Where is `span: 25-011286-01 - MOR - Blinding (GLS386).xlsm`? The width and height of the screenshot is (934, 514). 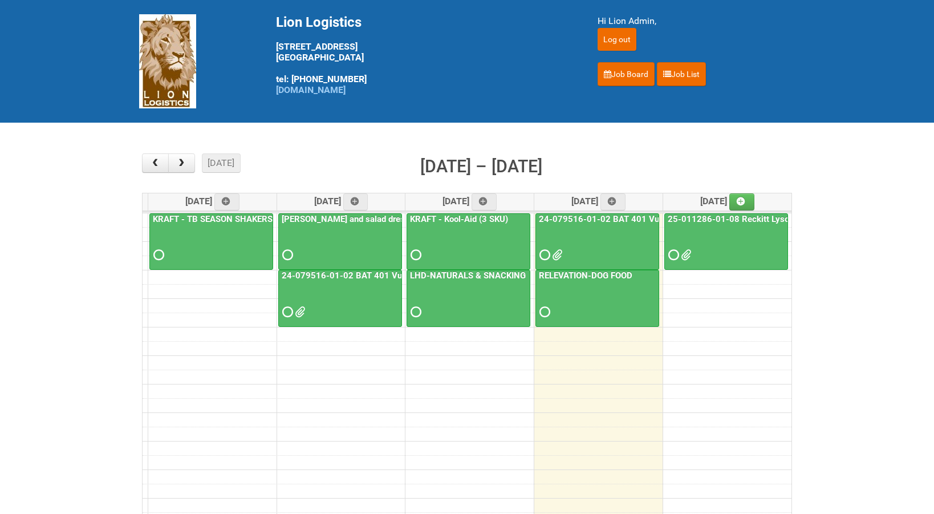 span: 25-011286-01 - MOR - Blinding (GLS386).xlsm is located at coordinates (685, 255).